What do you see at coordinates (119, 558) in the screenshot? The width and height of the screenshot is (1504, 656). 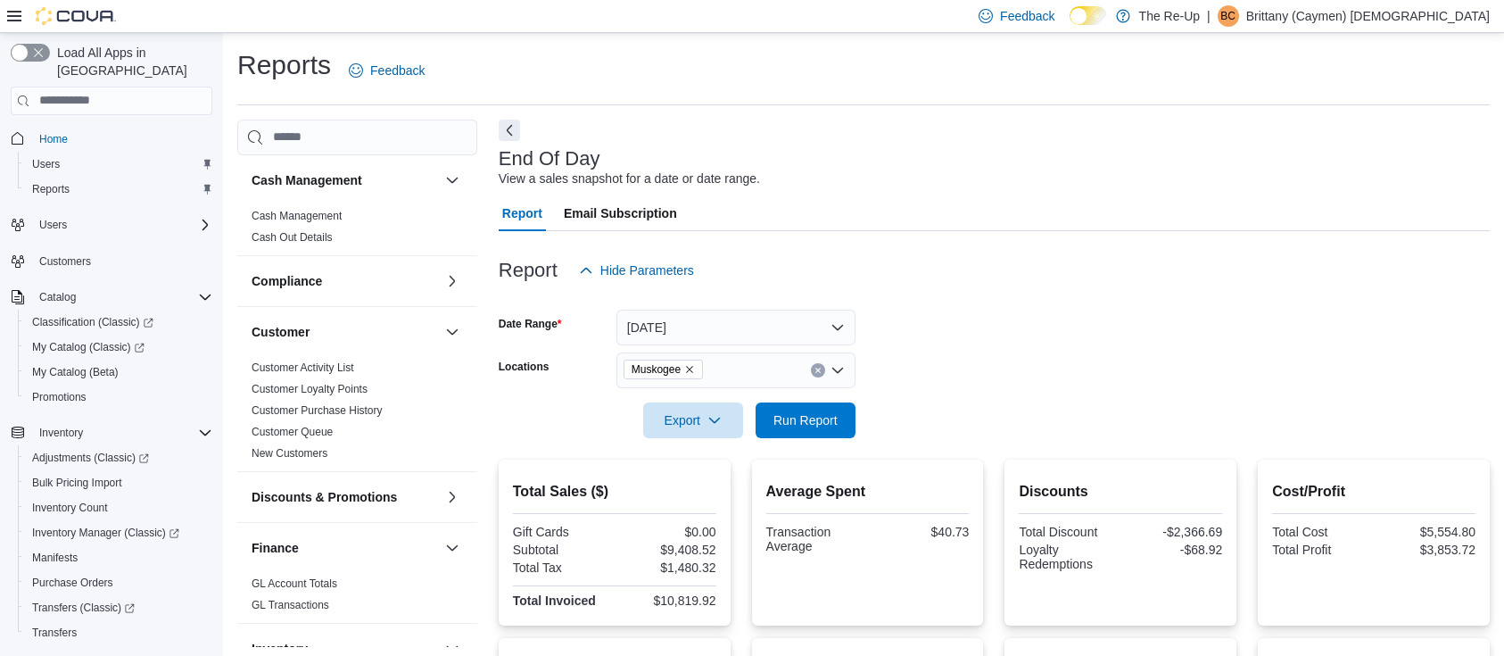 I see `button: Manifests` at bounding box center [119, 558].